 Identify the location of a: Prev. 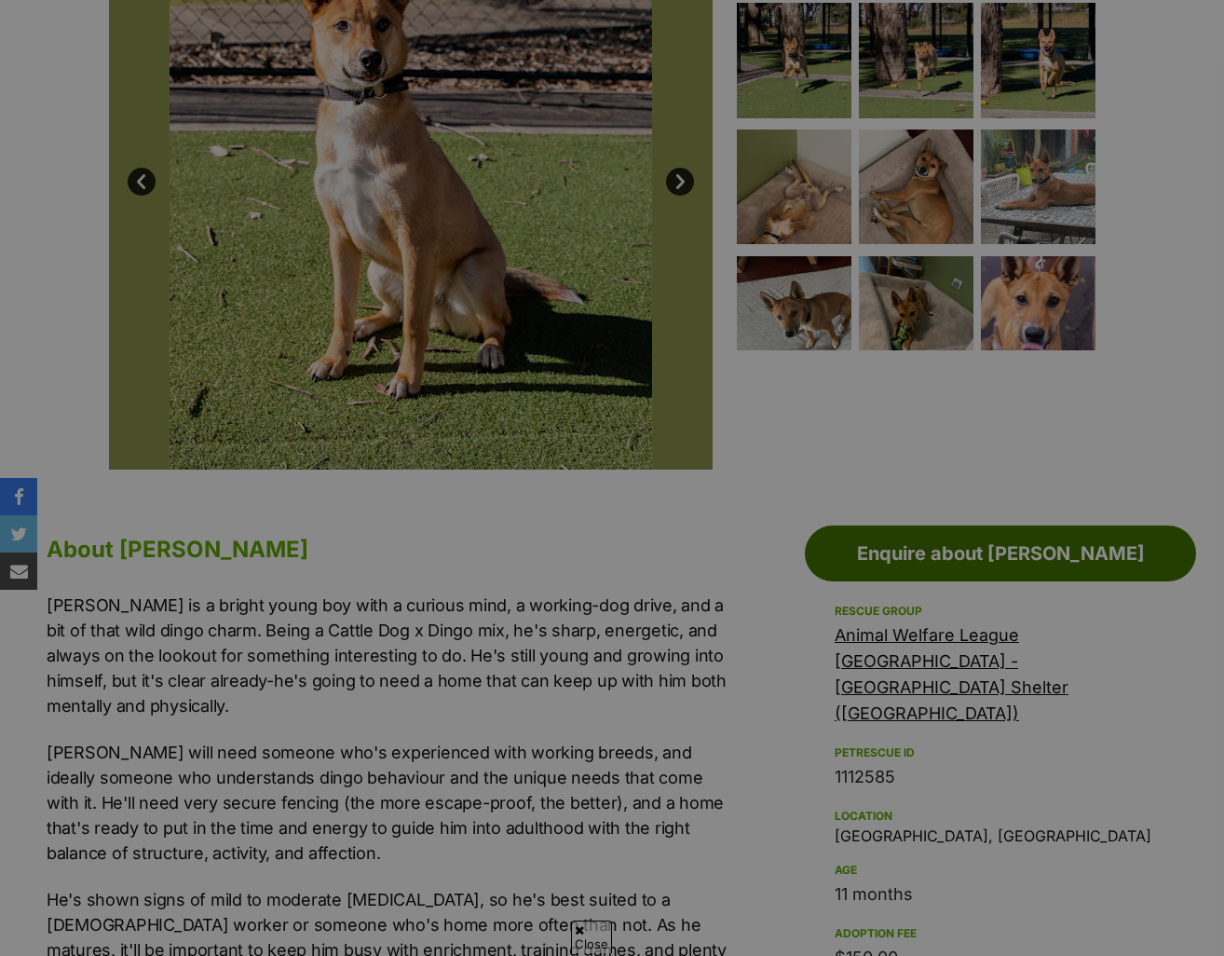
(142, 182).